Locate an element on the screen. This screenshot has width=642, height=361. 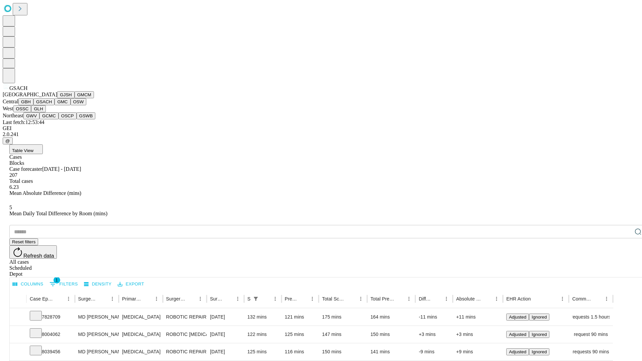
button: GSWB is located at coordinates (86, 116).